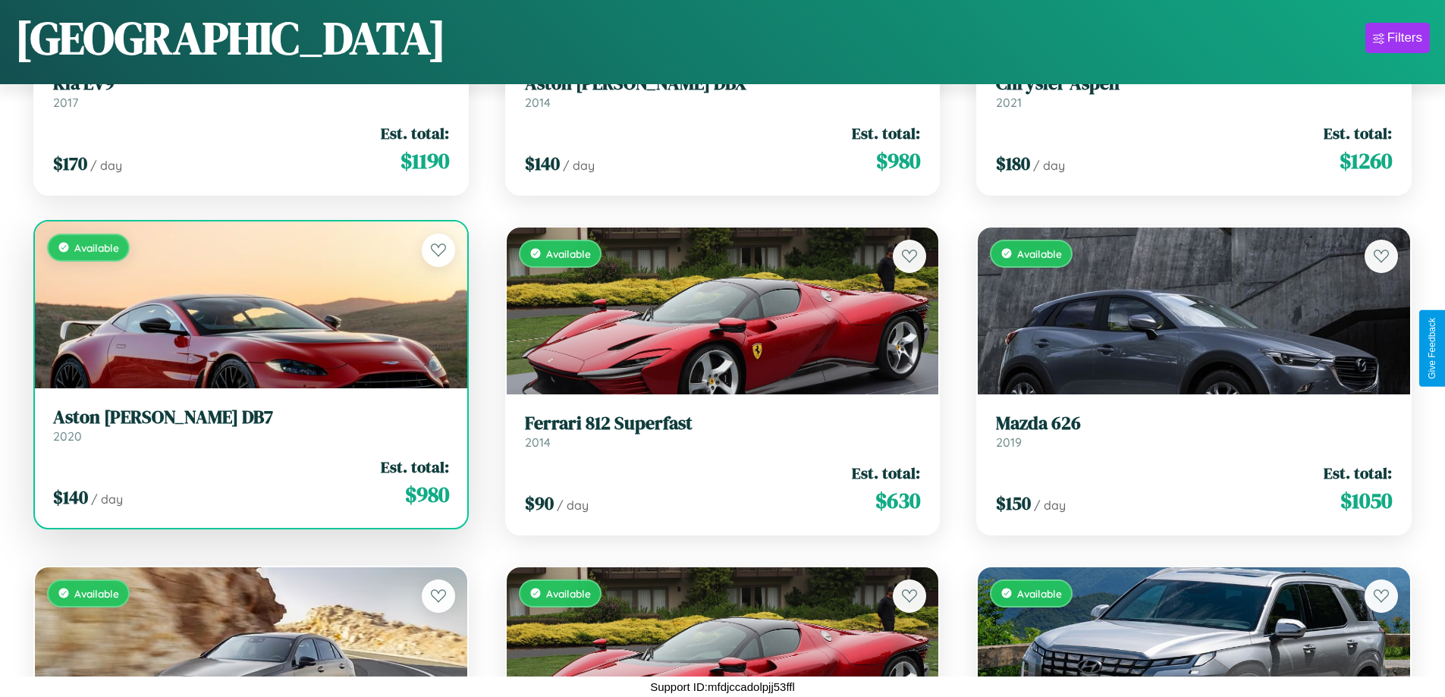 The height and width of the screenshot is (697, 1445). I want to click on h3: Ferrari 812 Superfast, so click(723, 423).